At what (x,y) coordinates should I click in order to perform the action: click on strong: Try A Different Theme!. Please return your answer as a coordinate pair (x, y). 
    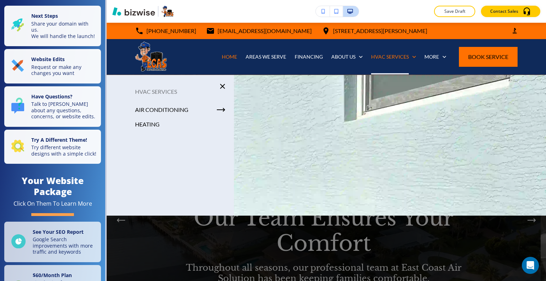
    Looking at the image, I should click on (59, 140).